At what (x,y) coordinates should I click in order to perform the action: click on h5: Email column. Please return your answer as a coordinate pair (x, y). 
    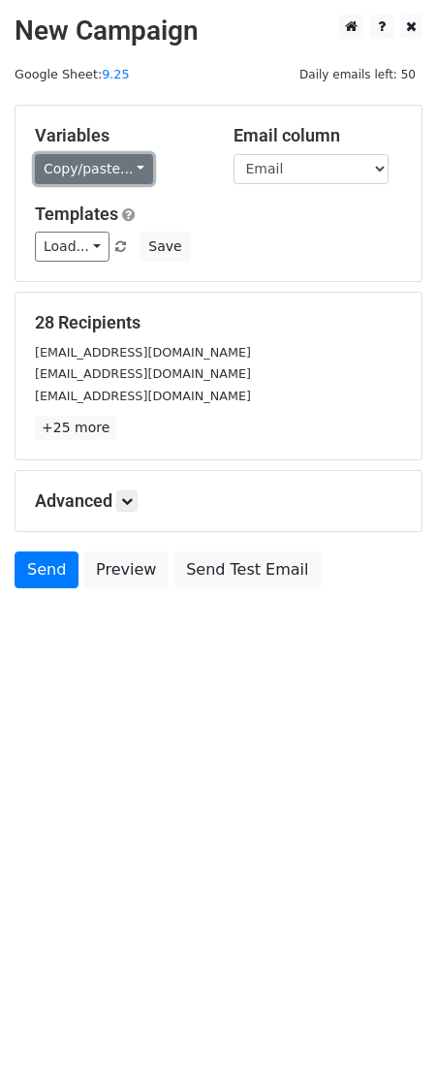
    Looking at the image, I should click on (318, 136).